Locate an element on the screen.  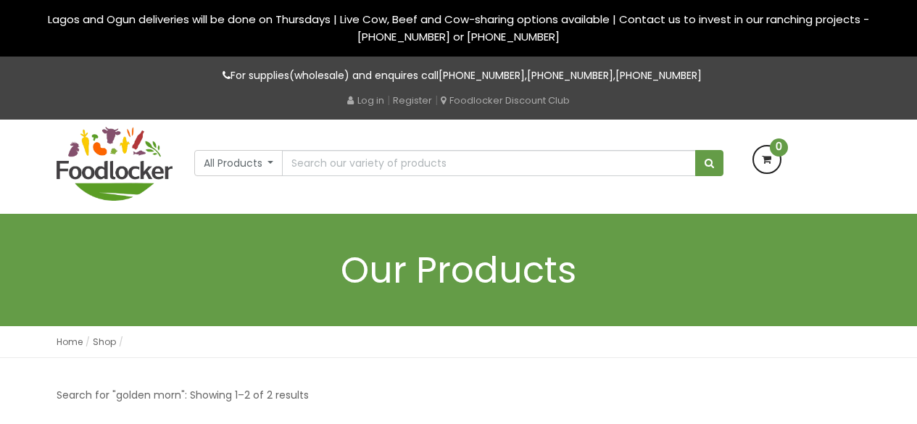
input: Search our variety of products is located at coordinates (489, 163).